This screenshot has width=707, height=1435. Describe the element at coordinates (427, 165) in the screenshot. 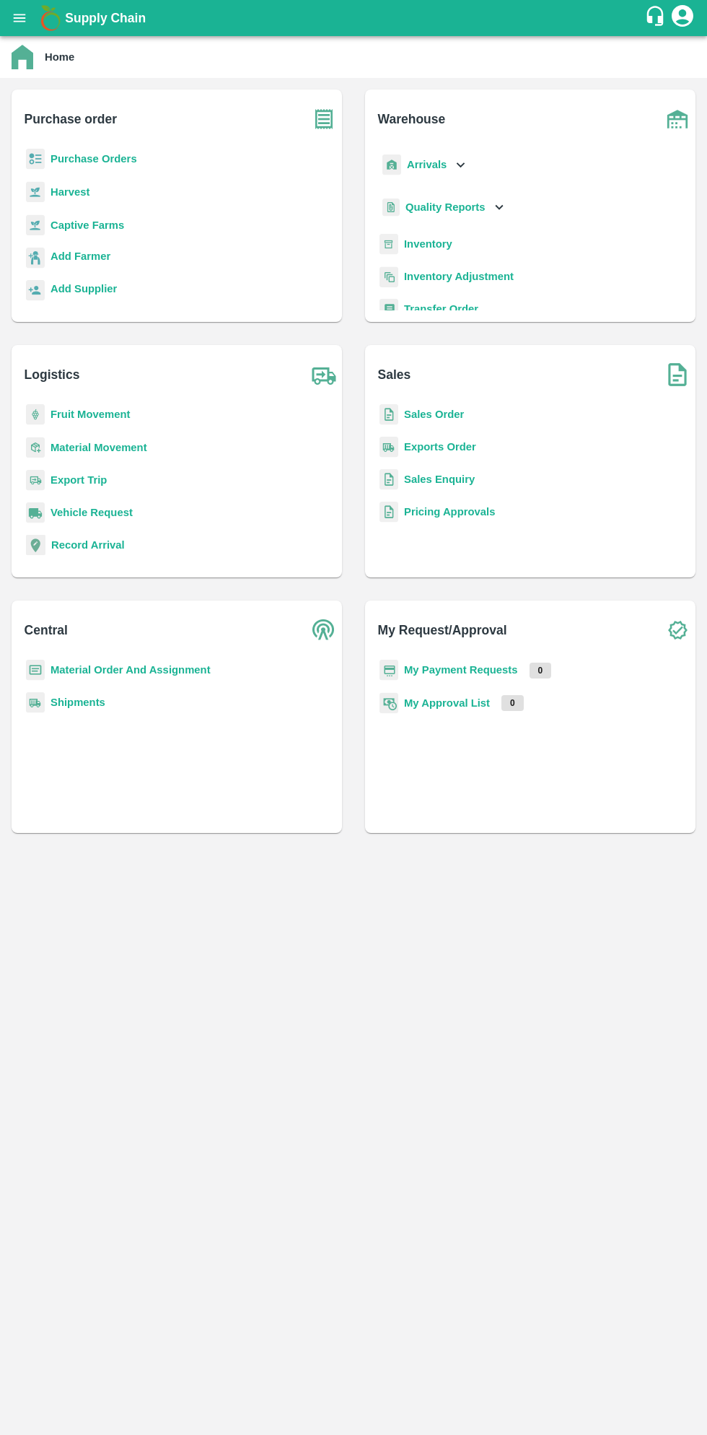

I see `b: Arrivals` at that location.